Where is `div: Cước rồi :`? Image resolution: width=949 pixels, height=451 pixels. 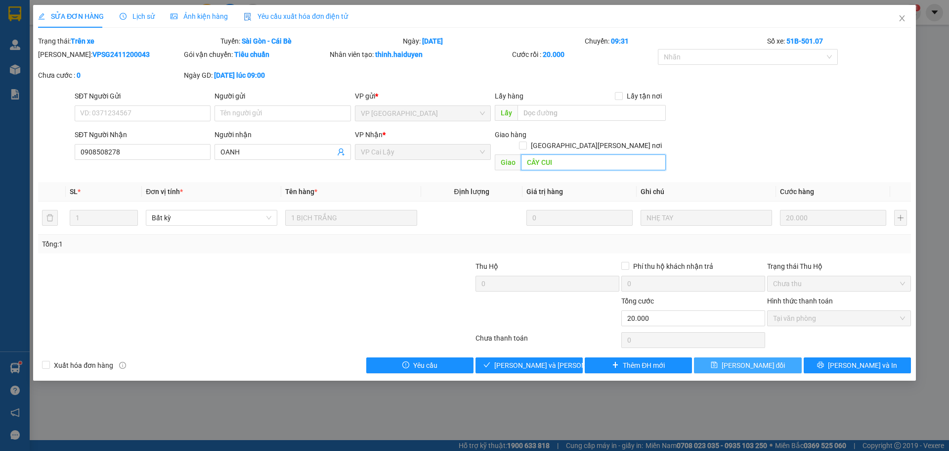
div: Cước rồi : is located at coordinates (584, 54).